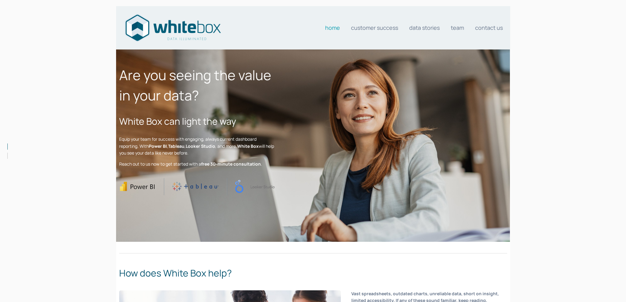 The image size is (626, 302). Describe the element at coordinates (424, 28) in the screenshot. I see `a: Data stories` at that location.